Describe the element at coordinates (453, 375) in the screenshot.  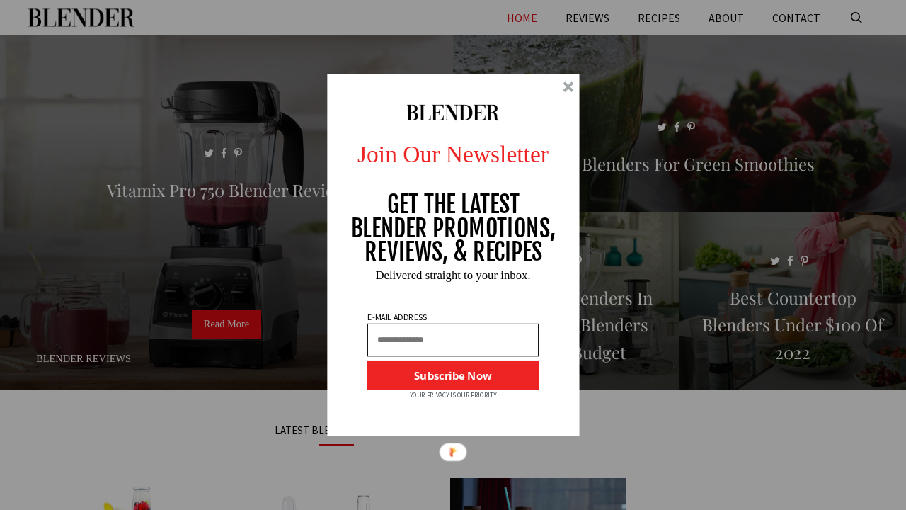
I see `button: Subscribe Now` at that location.